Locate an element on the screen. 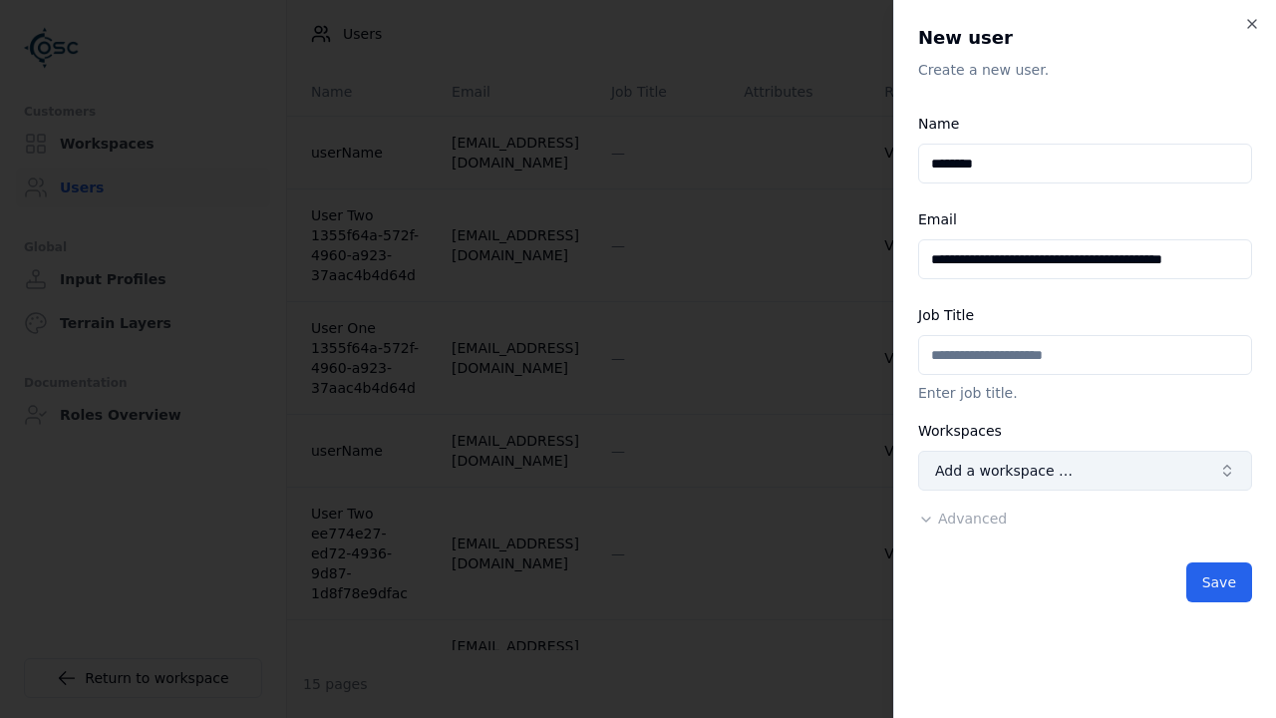  span: Add a workspace … is located at coordinates (1004, 471).